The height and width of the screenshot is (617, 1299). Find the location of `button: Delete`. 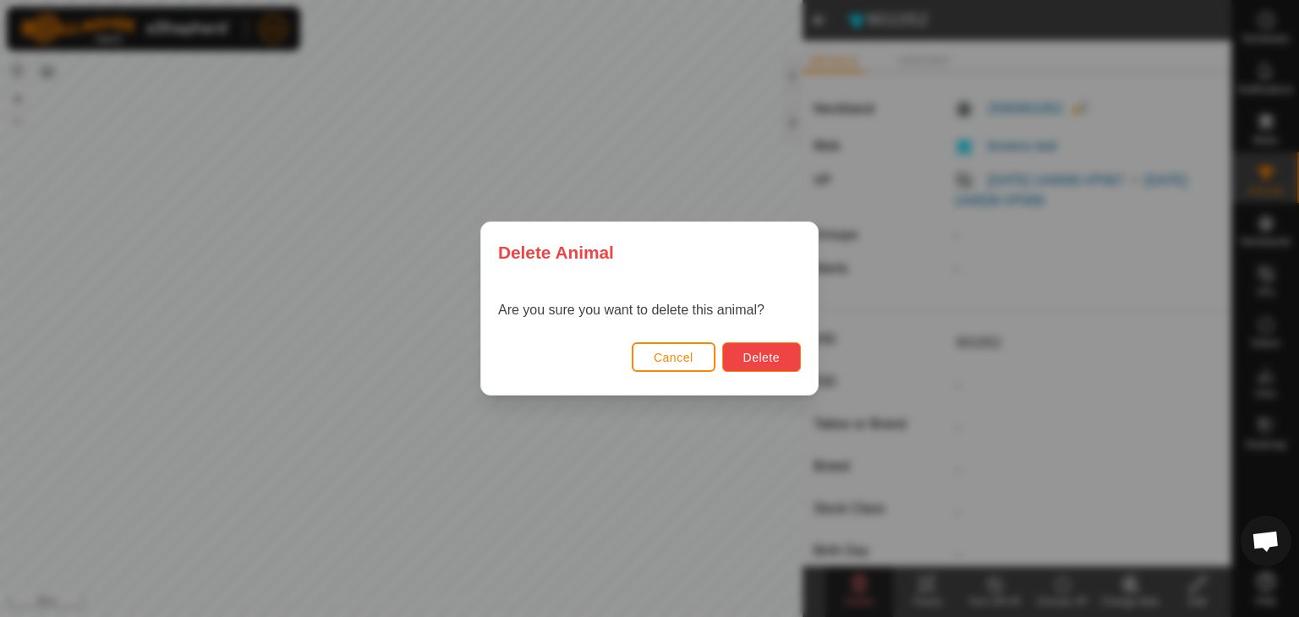

button: Delete is located at coordinates (761, 357).